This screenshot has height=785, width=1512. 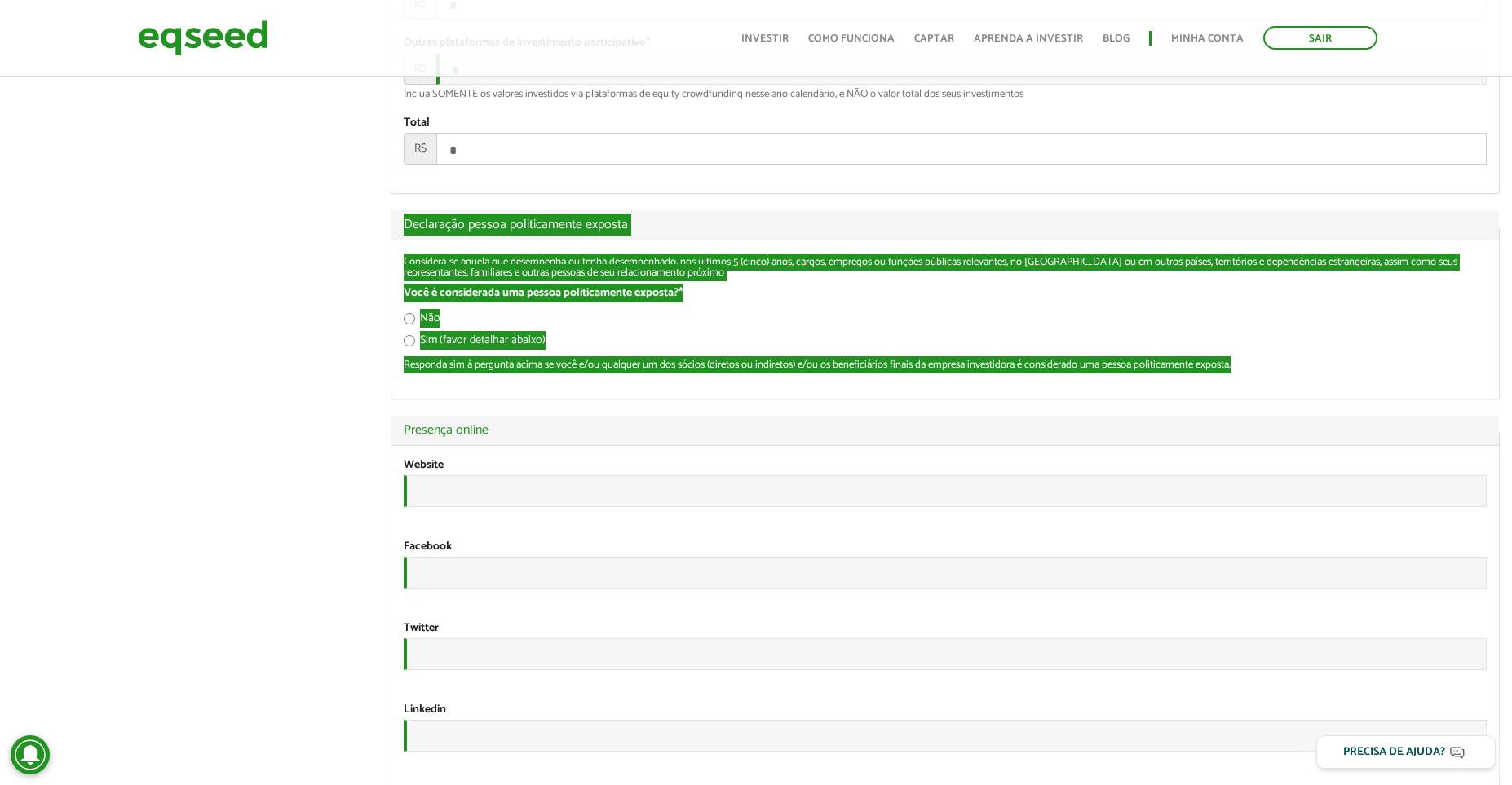 What do you see at coordinates (423, 465) in the screenshot?
I see `label: Website` at bounding box center [423, 465].